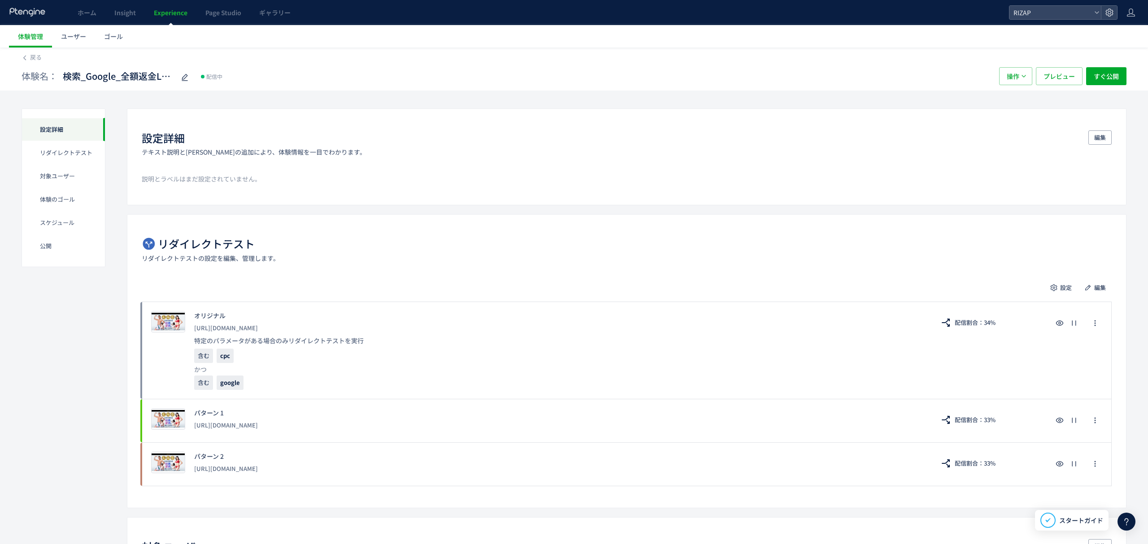  What do you see at coordinates (1016, 76) in the screenshot?
I see `button: 操作` at bounding box center [1016, 76].